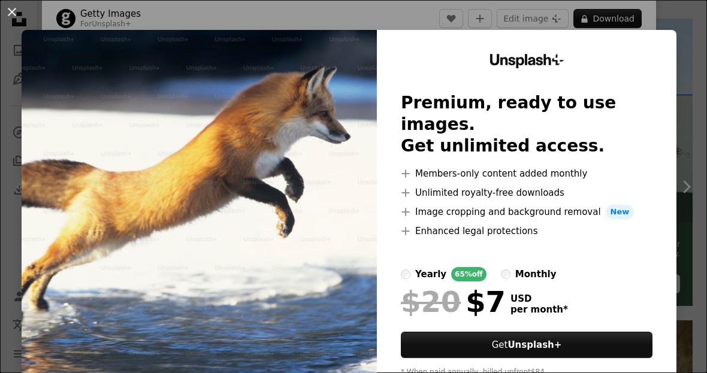  Describe the element at coordinates (536, 274) in the screenshot. I see `div: monthly` at that location.